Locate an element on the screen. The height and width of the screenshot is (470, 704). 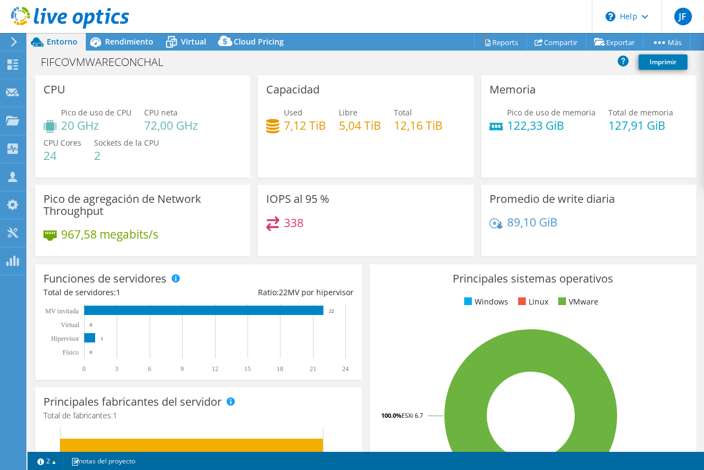
text: Virtual is located at coordinates (70, 325).